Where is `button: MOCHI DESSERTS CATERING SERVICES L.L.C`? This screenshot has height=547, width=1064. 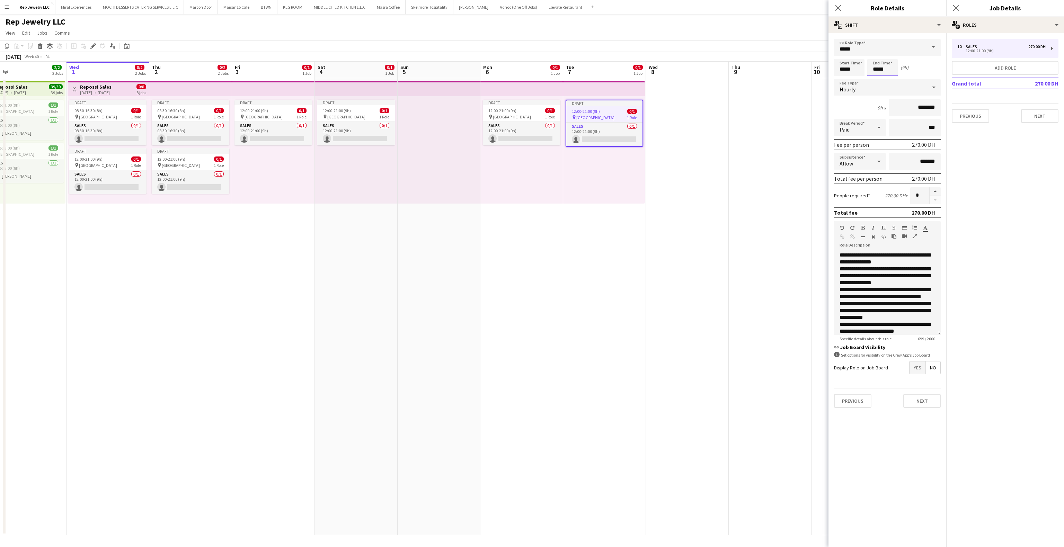 button: MOCHI DESSERTS CATERING SERVICES L.L.C is located at coordinates (141, 7).